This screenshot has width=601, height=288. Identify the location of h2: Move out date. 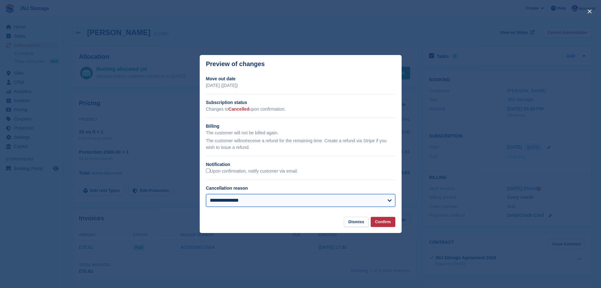
(301, 79).